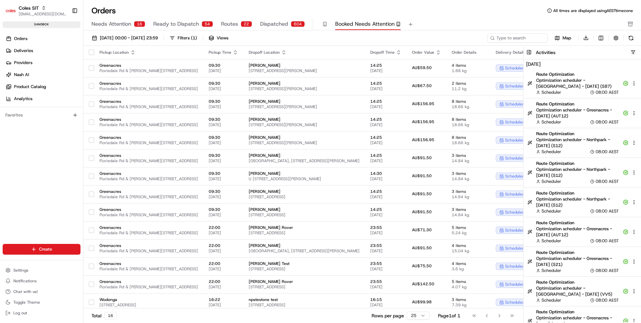 This screenshot has width=641, height=323. What do you see at coordinates (468, 287) in the screenshot?
I see `span: 4.07 kg` at bounding box center [468, 287].